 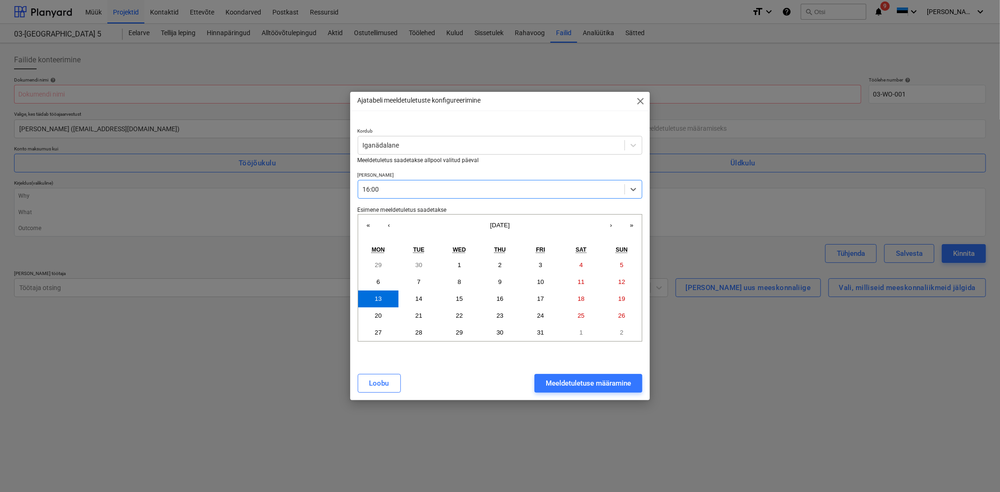 What do you see at coordinates (419, 100) in the screenshot?
I see `p: Ajatabeli meeldetuletuste konfigureerimine` at bounding box center [419, 100].